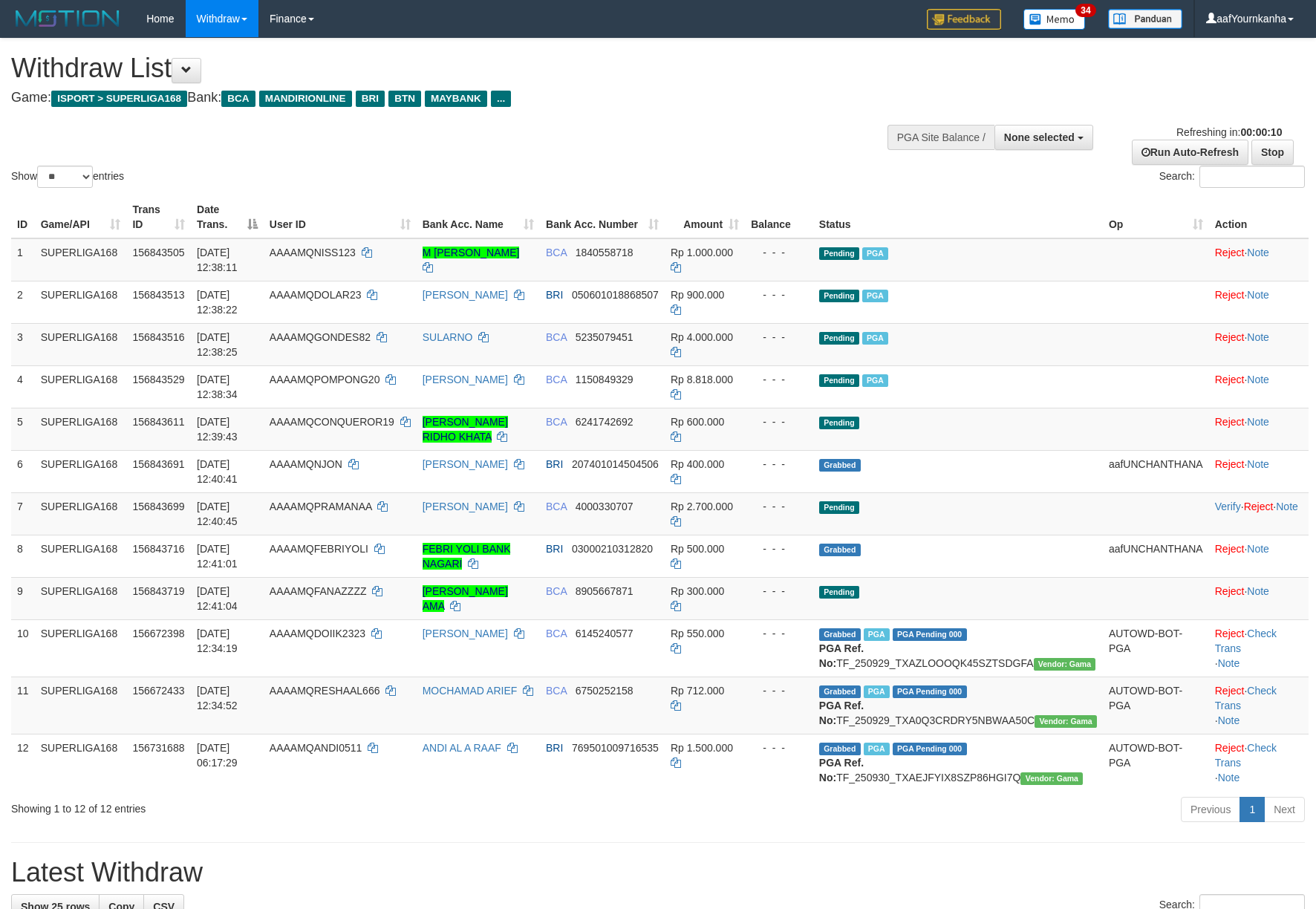 Image resolution: width=1316 pixels, height=909 pixels. What do you see at coordinates (405, 99) in the screenshot?
I see `span: BTN` at bounding box center [405, 99].